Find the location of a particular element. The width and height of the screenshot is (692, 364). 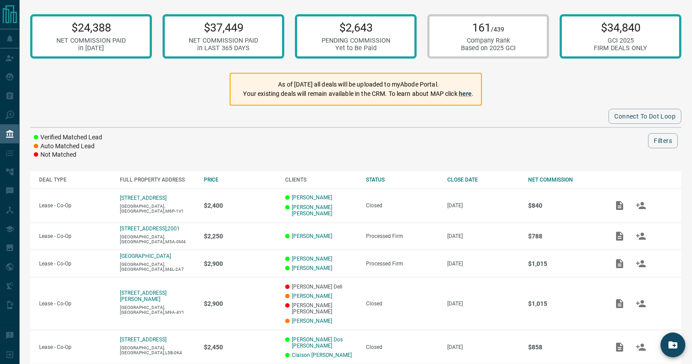

p: $2,250 is located at coordinates (240, 236).